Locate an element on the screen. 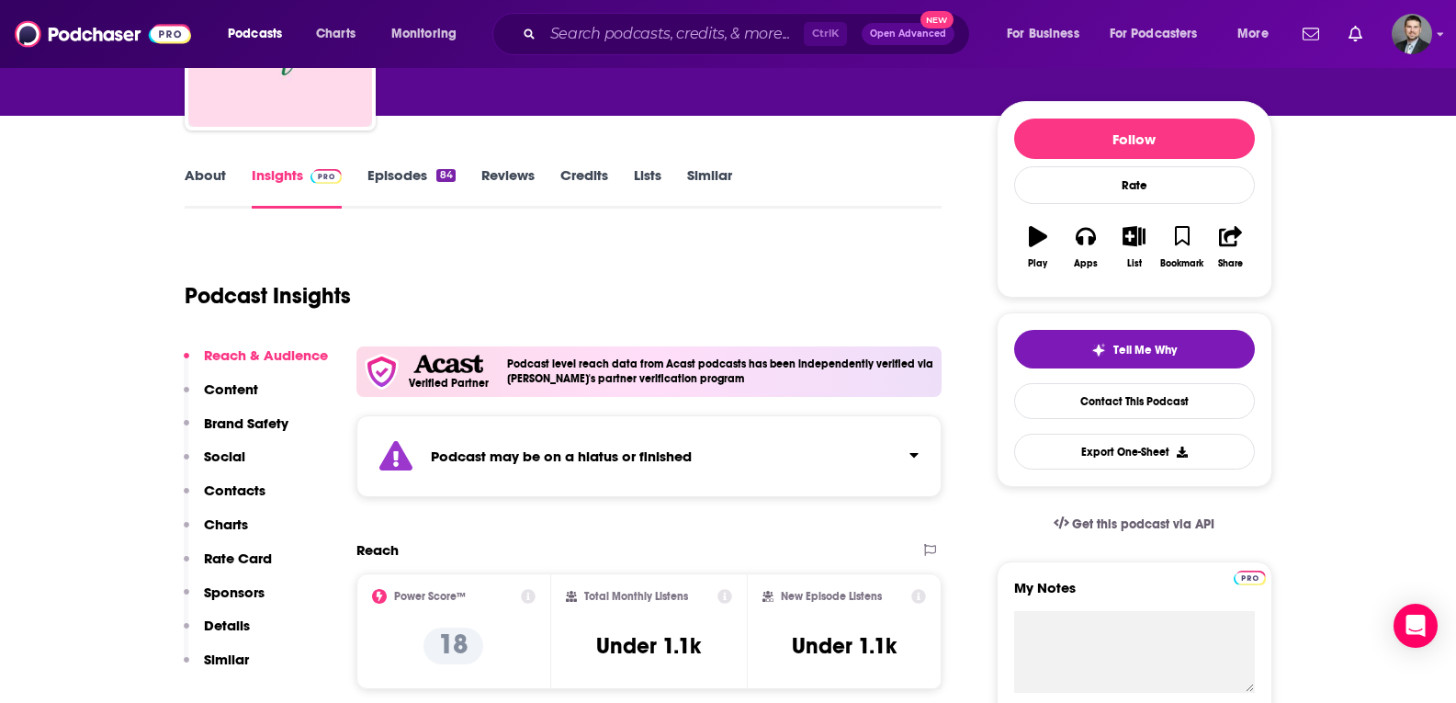  div: 84 is located at coordinates (445, 175).